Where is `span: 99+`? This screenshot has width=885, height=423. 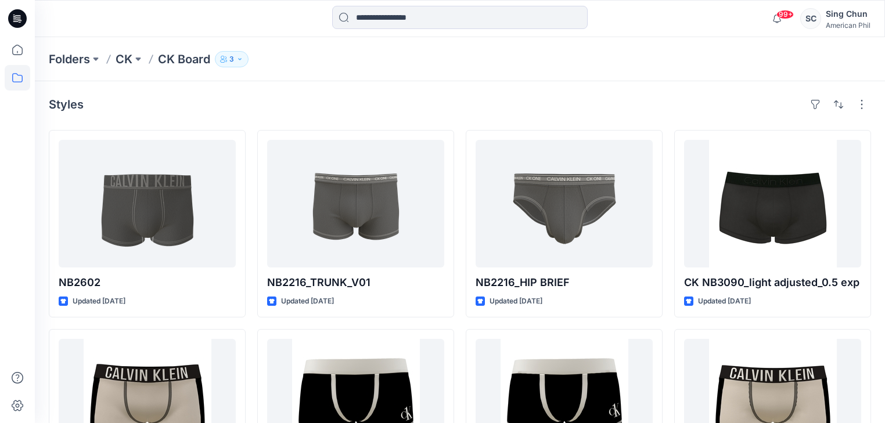 span: 99+ is located at coordinates (785, 15).